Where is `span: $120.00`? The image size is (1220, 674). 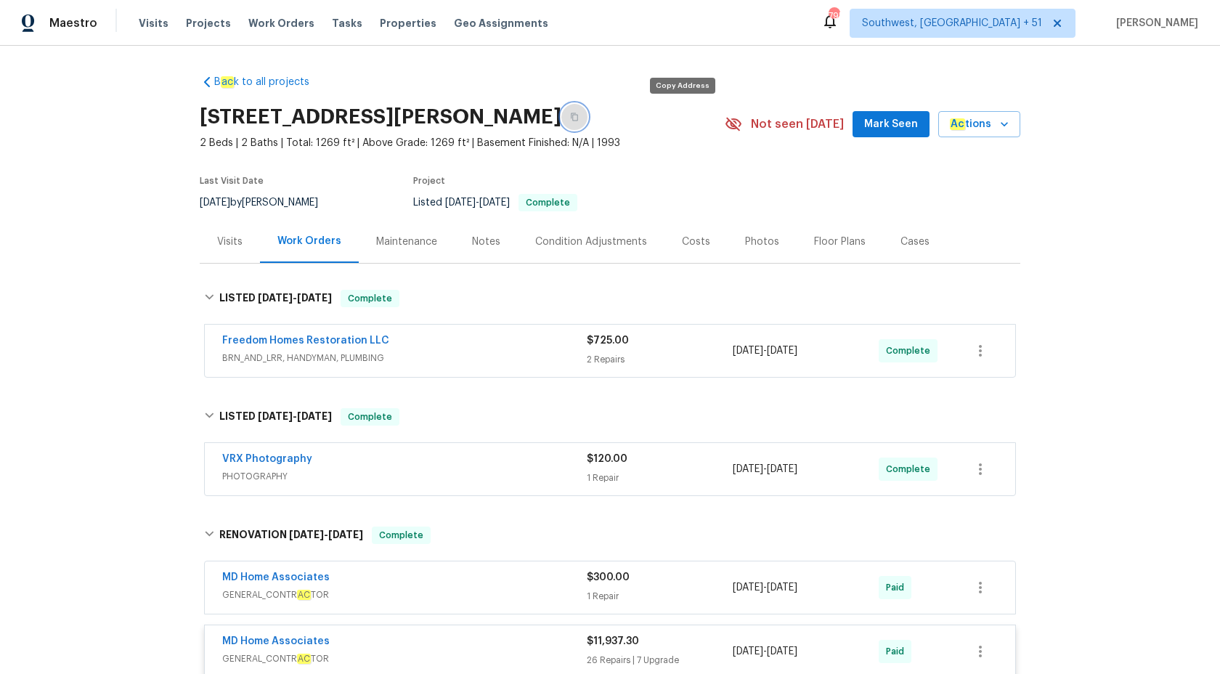
span: $120.00 is located at coordinates (607, 459).